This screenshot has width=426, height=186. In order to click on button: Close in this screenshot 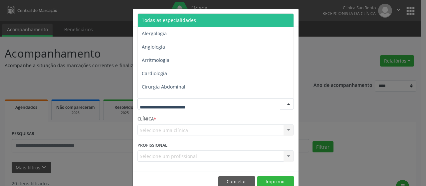, I will do `click(292, 17)`.